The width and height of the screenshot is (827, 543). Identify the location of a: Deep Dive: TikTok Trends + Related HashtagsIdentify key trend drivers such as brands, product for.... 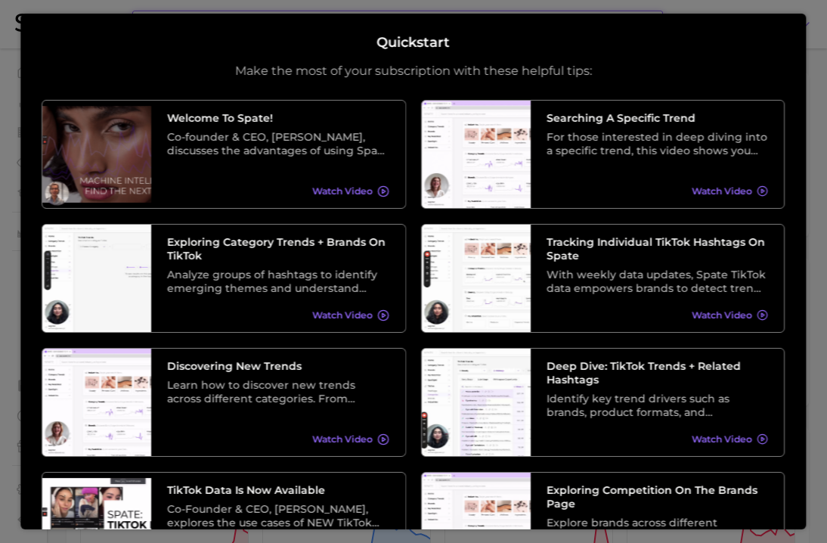
(603, 402).